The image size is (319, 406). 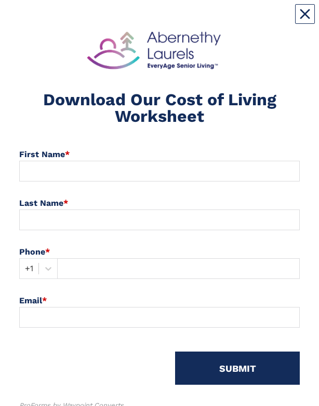 What do you see at coordinates (32, 252) in the screenshot?
I see `span: Phone` at bounding box center [32, 252].